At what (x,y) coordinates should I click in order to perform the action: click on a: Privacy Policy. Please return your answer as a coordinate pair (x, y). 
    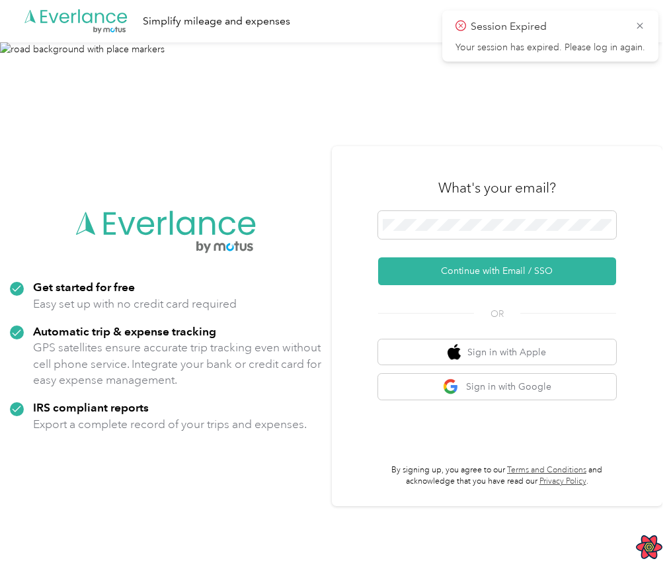
    Looking at the image, I should click on (563, 481).